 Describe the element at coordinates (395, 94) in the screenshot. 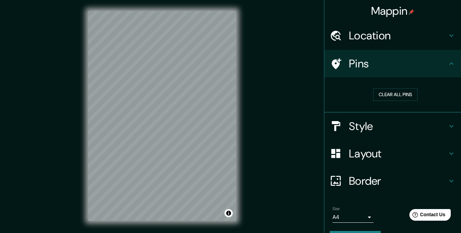

I see `button: Clear all pins` at that location.